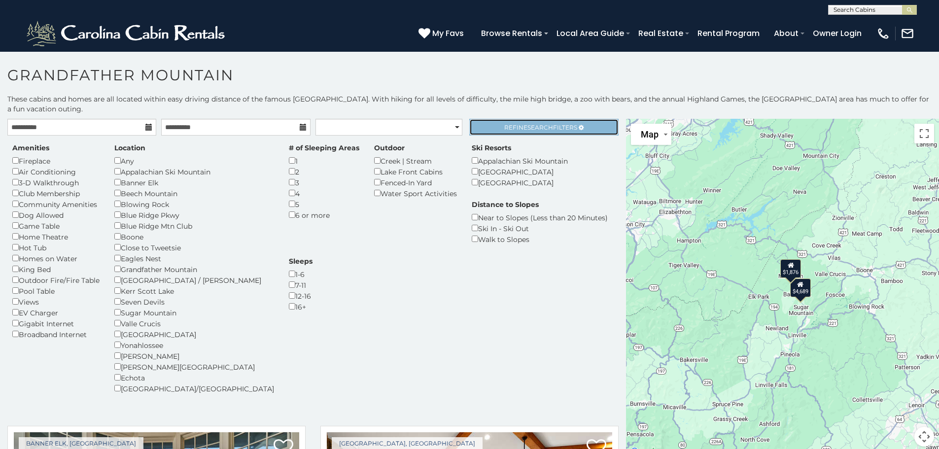 The width and height of the screenshot is (939, 449). Describe the element at coordinates (194, 182) in the screenshot. I see `div: Banner Elk` at that location.